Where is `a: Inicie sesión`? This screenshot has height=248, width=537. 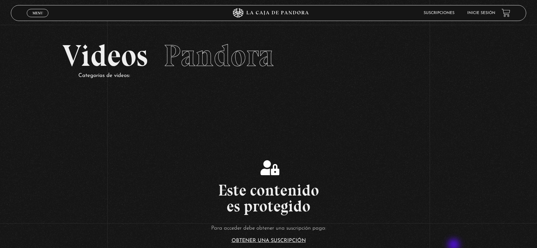 a: Inicie sesión is located at coordinates (481, 13).